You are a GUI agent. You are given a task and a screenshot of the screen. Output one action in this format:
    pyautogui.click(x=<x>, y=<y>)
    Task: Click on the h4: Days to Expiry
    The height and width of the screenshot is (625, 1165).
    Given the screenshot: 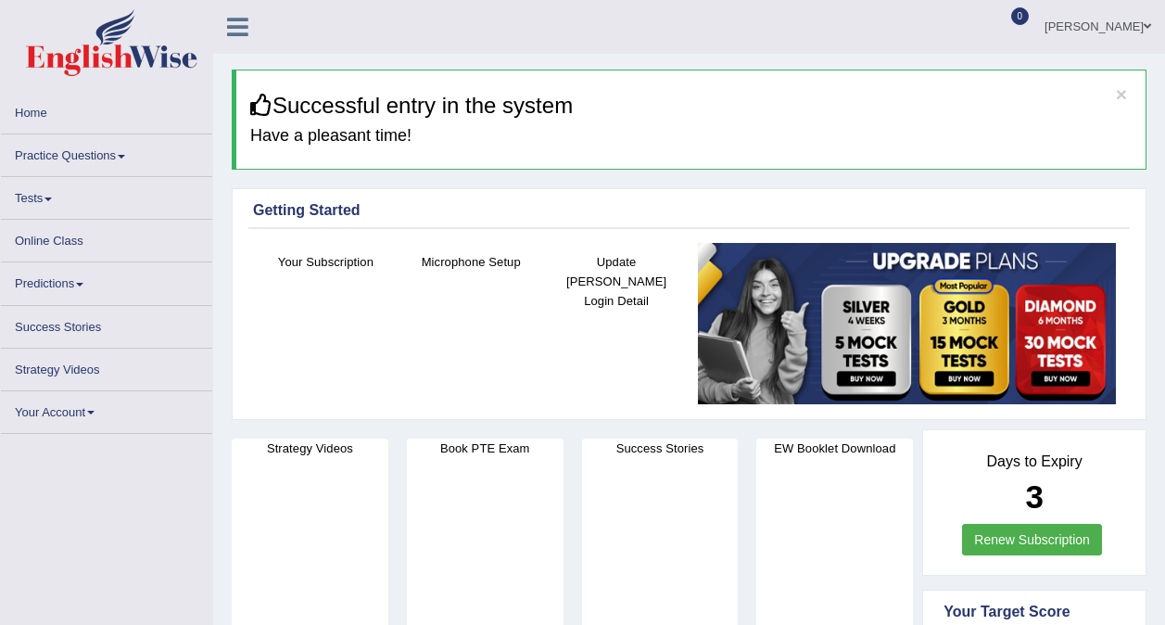 What is the action you would take?
    pyautogui.click(x=1034, y=462)
    